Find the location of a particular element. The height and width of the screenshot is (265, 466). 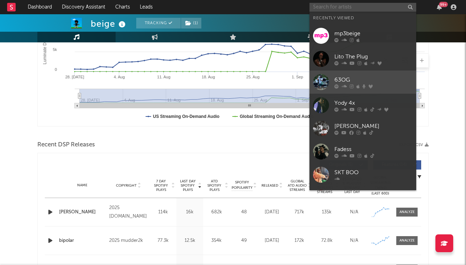

div: 172k is located at coordinates (299, 240).